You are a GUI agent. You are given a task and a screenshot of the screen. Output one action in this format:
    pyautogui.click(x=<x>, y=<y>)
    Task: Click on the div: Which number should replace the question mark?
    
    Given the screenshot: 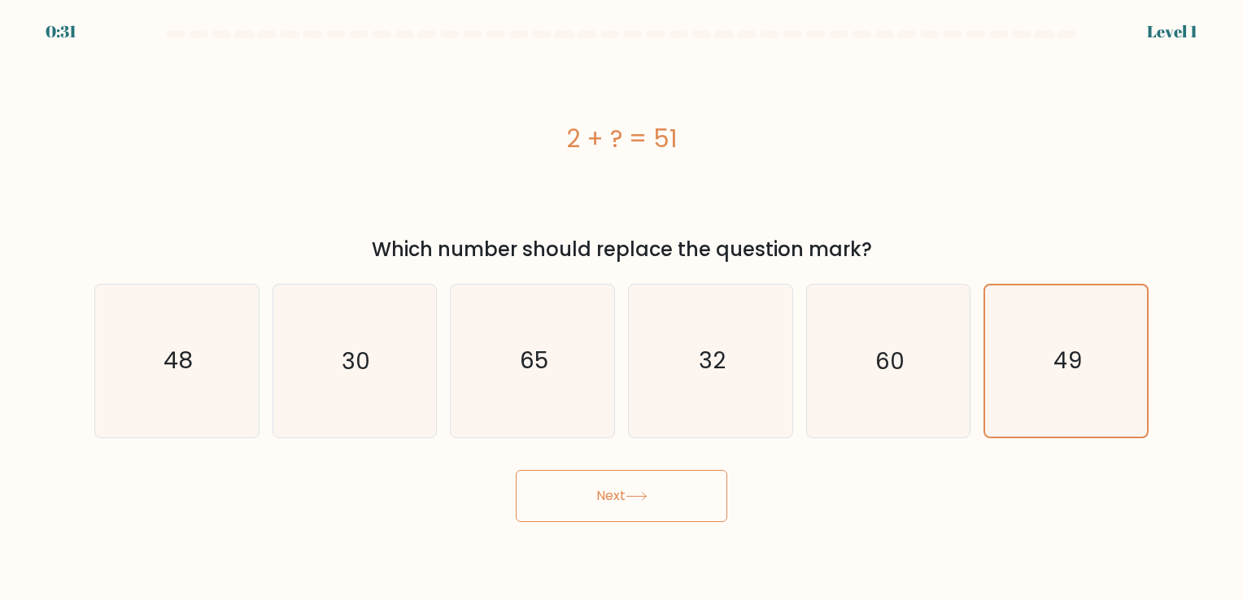 What is the action you would take?
    pyautogui.click(x=622, y=250)
    